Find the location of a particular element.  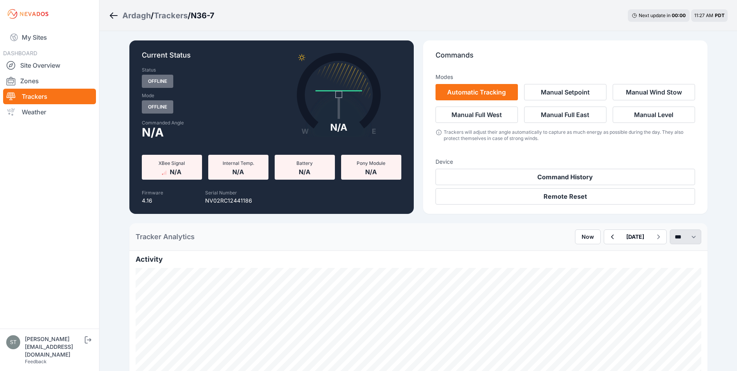

h3: Device is located at coordinates (565, 162).